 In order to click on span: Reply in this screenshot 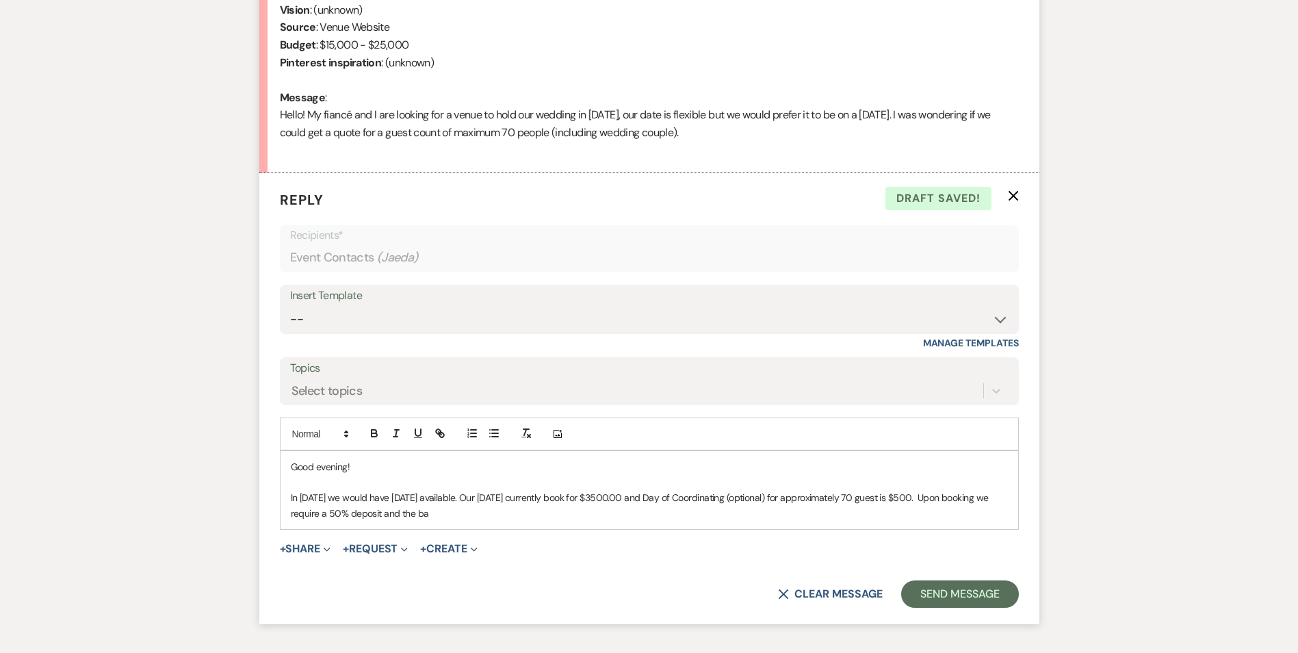, I will do `click(302, 200)`.